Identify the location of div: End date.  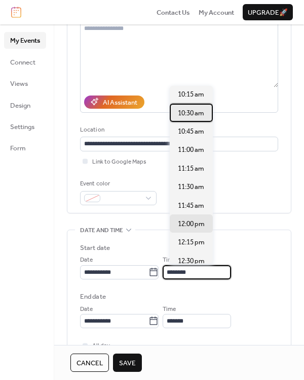
(93, 296).